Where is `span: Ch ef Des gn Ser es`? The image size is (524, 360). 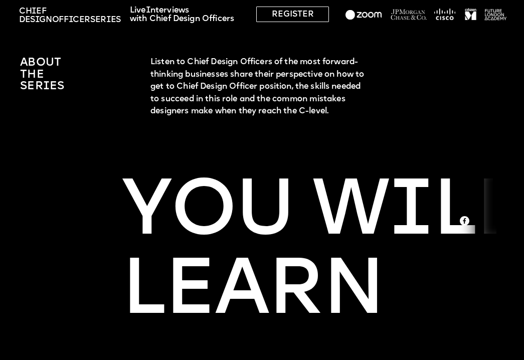 span: Ch ef Des gn Ser es is located at coordinates (70, 16).